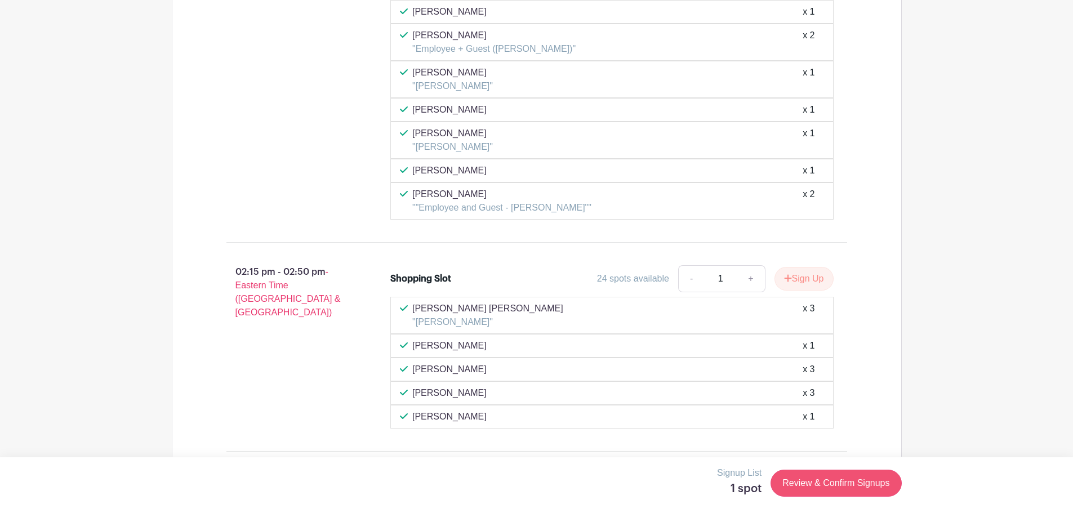 Image resolution: width=1073 pixels, height=513 pixels. What do you see at coordinates (739, 489) in the screenshot?
I see `h5: 1 spot` at bounding box center [739, 489].